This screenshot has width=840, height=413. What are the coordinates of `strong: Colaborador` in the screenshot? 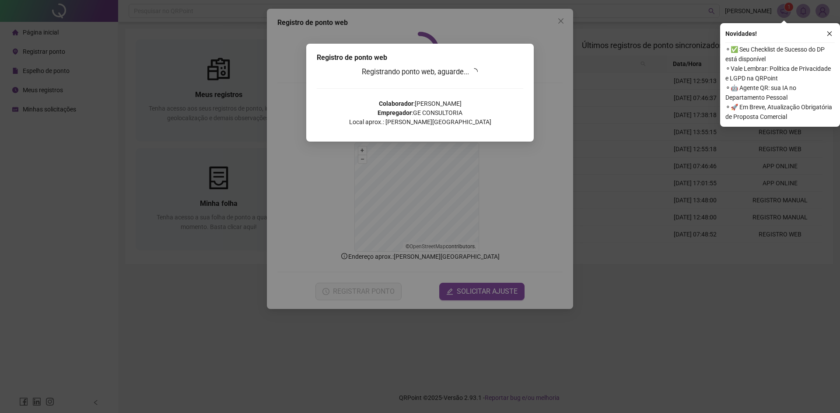 It's located at (396, 104).